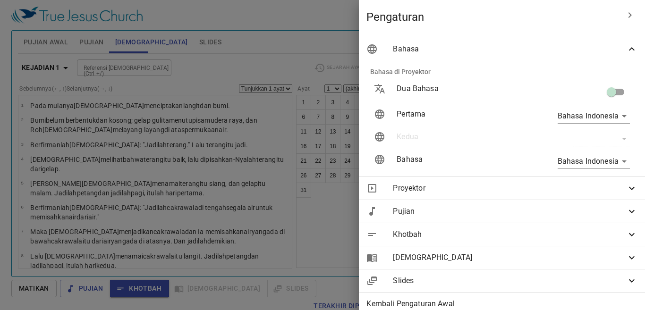  Describe the element at coordinates (502, 49) in the screenshot. I see `div: Bahasa` at that location.